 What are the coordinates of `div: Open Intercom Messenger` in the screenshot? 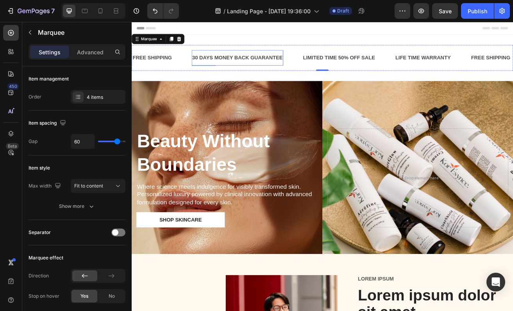 It's located at (496, 282).